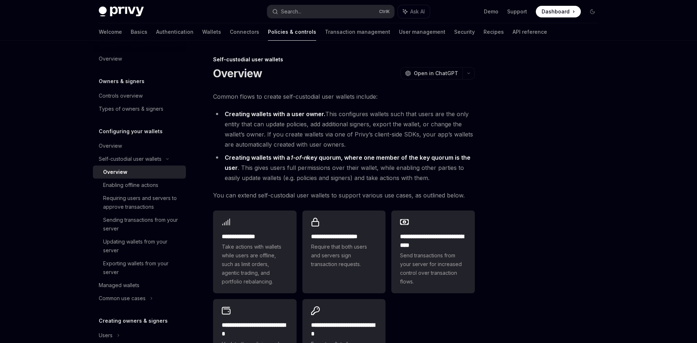 The height and width of the screenshot is (343, 697). What do you see at coordinates (142, 268) in the screenshot?
I see `div: Exporting wallets from your server` at bounding box center [142, 268].